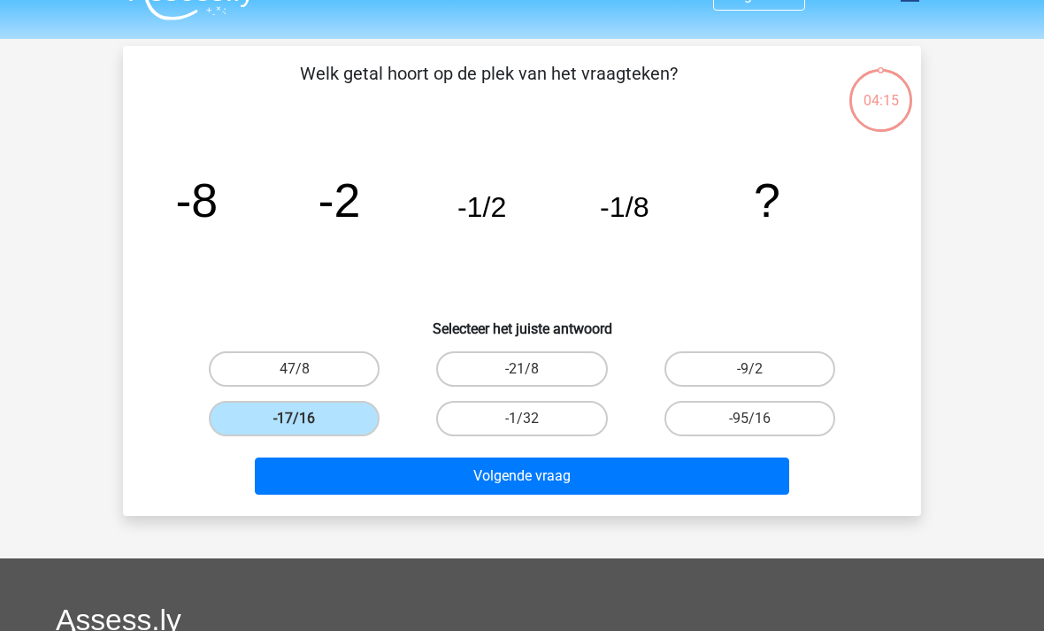  What do you see at coordinates (750, 369) in the screenshot?
I see `label: -9/2` at bounding box center [750, 369].